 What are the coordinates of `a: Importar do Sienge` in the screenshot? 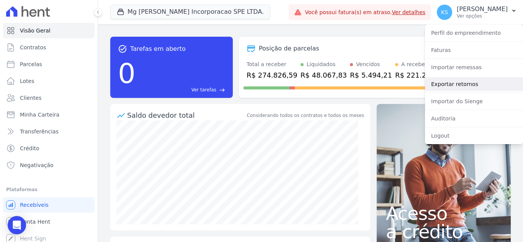 It's located at (474, 101).